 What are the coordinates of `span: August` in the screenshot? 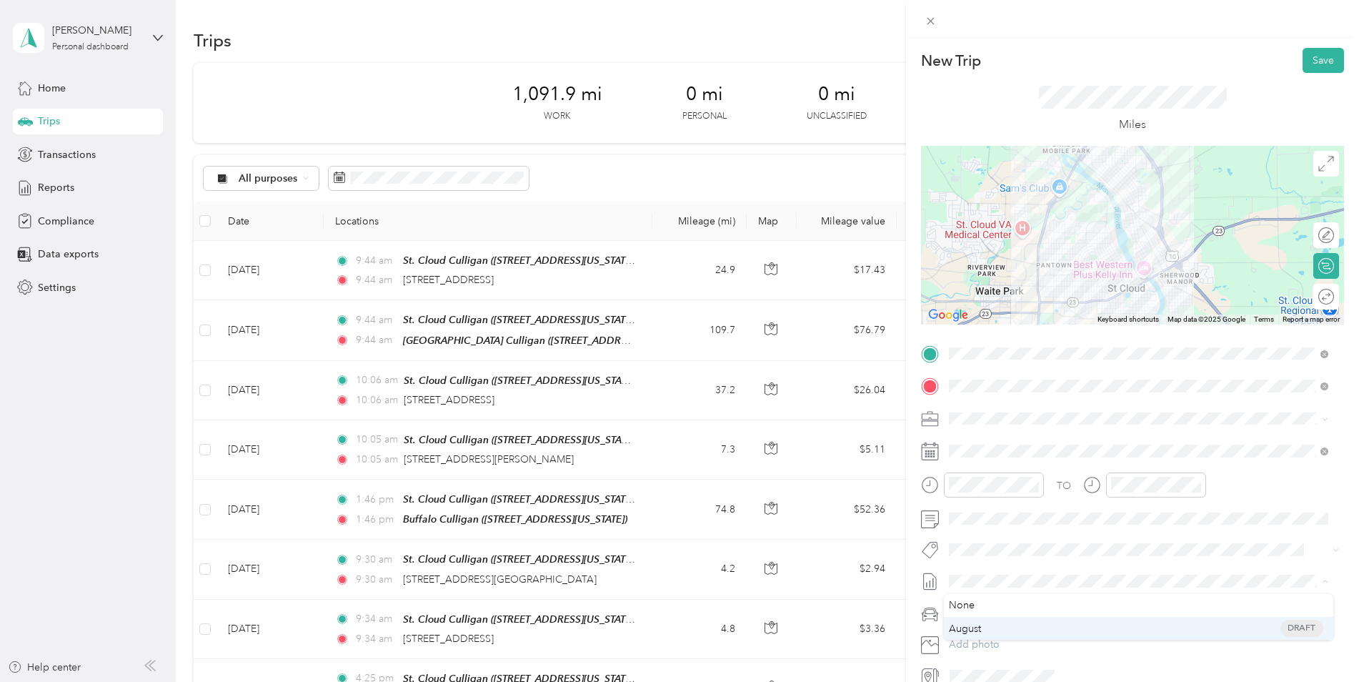 It's located at (965, 628).